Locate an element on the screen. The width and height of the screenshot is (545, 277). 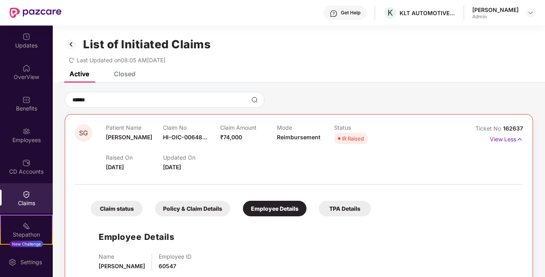
p: Raised On is located at coordinates (134, 157).